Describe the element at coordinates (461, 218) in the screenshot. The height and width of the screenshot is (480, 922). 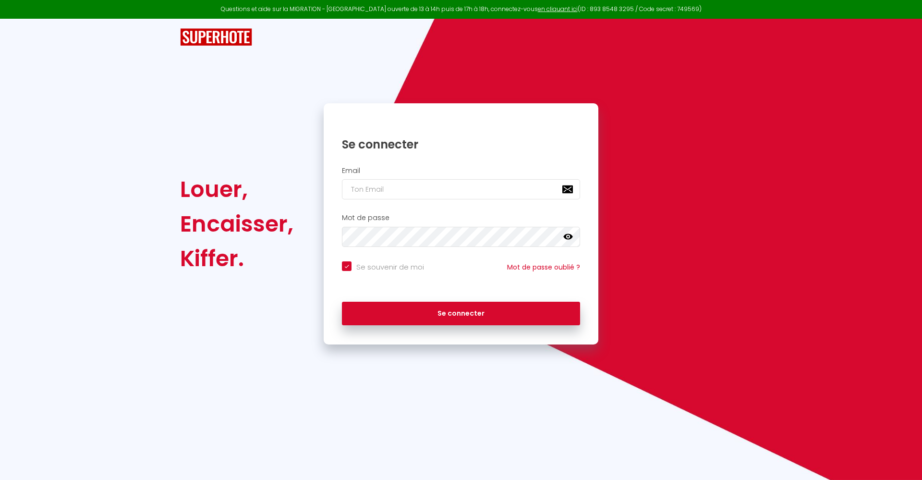
I see `h2: Mot de passe` at that location.